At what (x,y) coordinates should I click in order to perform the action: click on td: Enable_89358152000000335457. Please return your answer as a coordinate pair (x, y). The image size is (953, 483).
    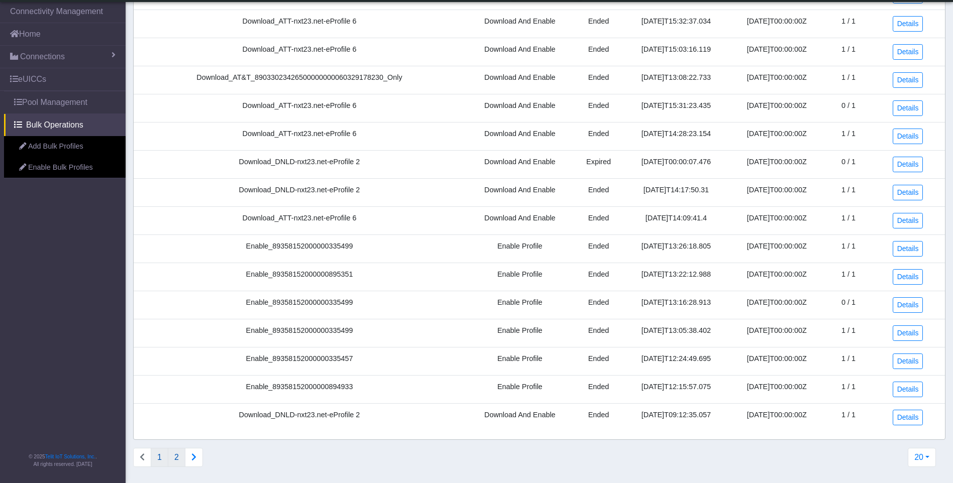
    Looking at the image, I should click on (299, 361).